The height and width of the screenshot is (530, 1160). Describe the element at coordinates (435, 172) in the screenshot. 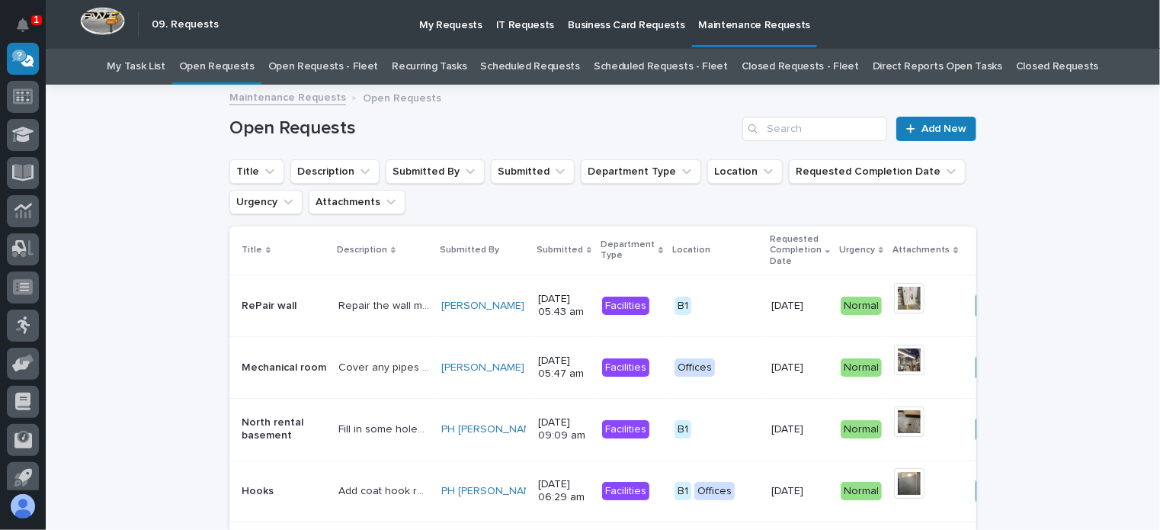

I see `button: Submitted By` at that location.